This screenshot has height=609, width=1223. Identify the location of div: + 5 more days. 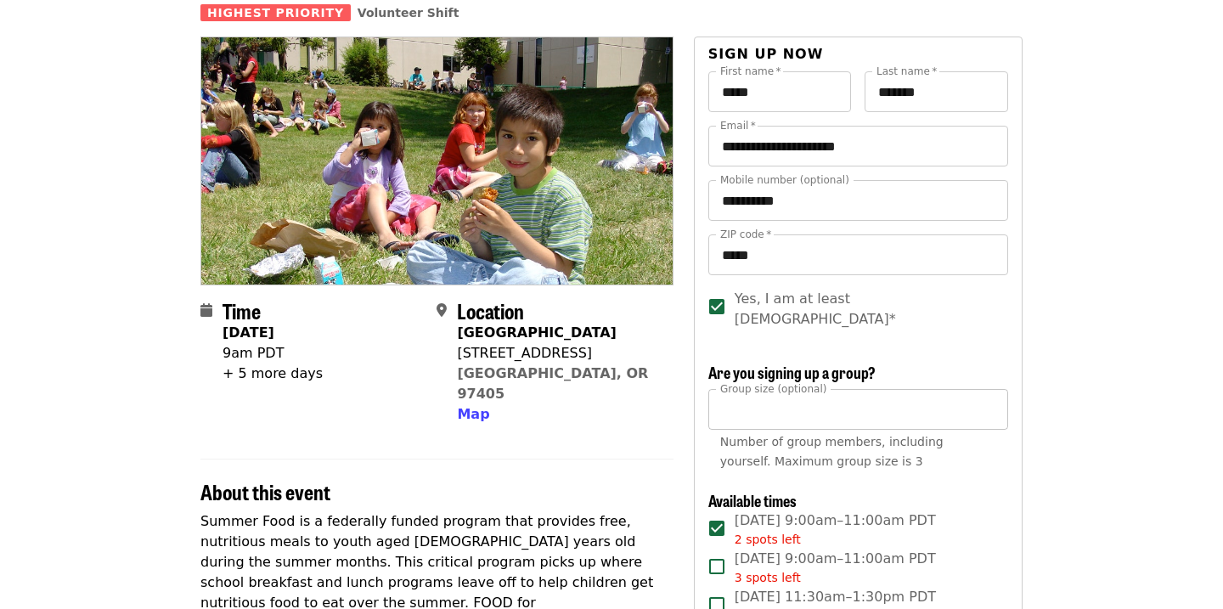
(273, 374).